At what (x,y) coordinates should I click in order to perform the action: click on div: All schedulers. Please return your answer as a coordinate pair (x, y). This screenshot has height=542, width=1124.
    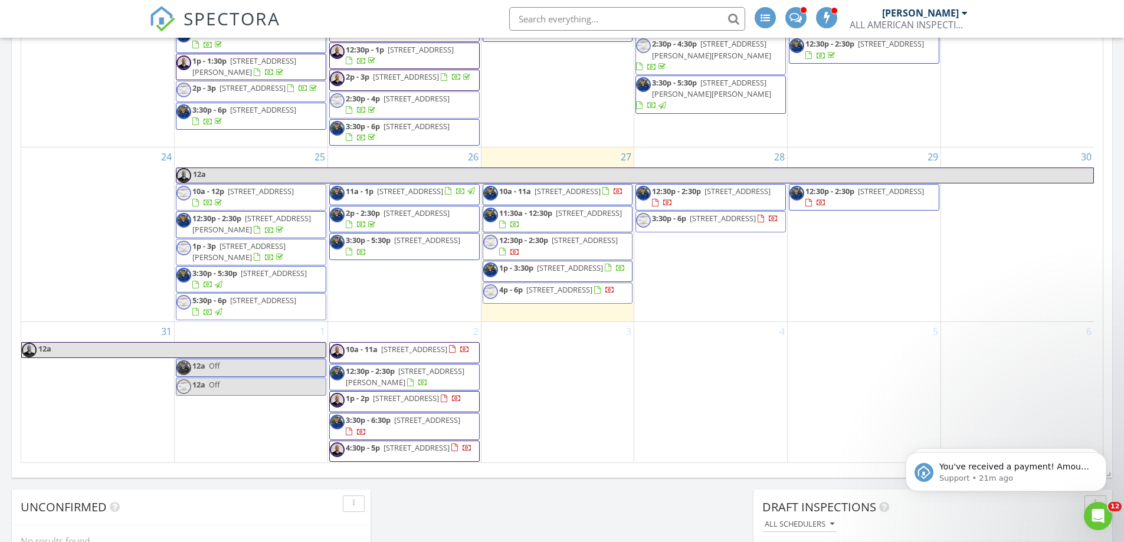
    Looking at the image, I should click on (799, 524).